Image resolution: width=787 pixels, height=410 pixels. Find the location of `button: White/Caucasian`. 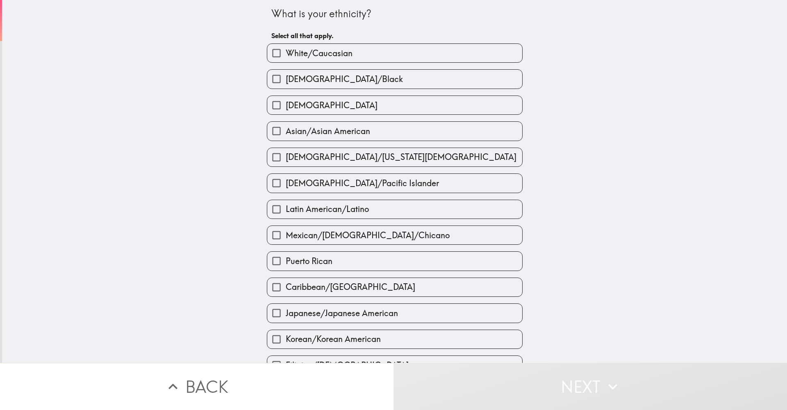

button: White/Caucasian is located at coordinates (395, 53).